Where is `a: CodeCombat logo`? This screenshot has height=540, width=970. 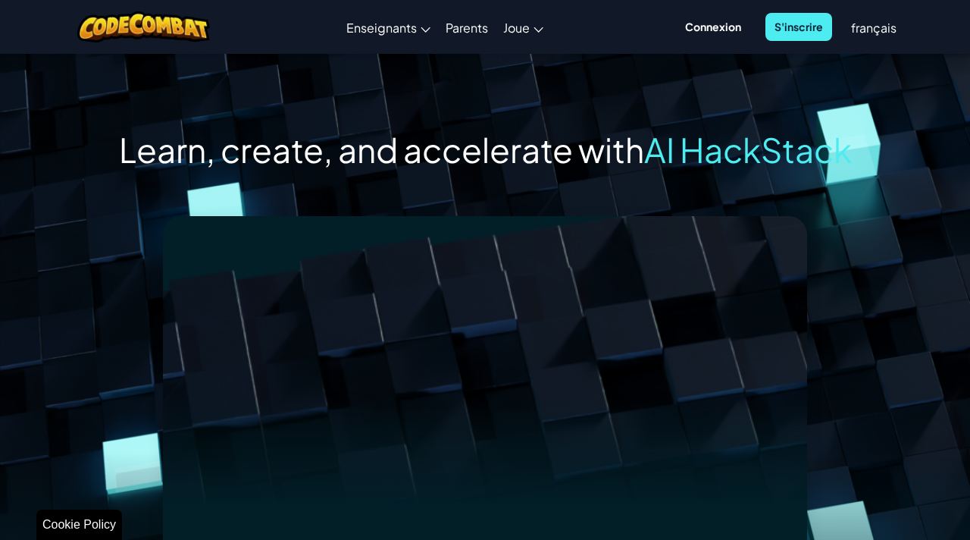 a: CodeCombat logo is located at coordinates (143, 27).